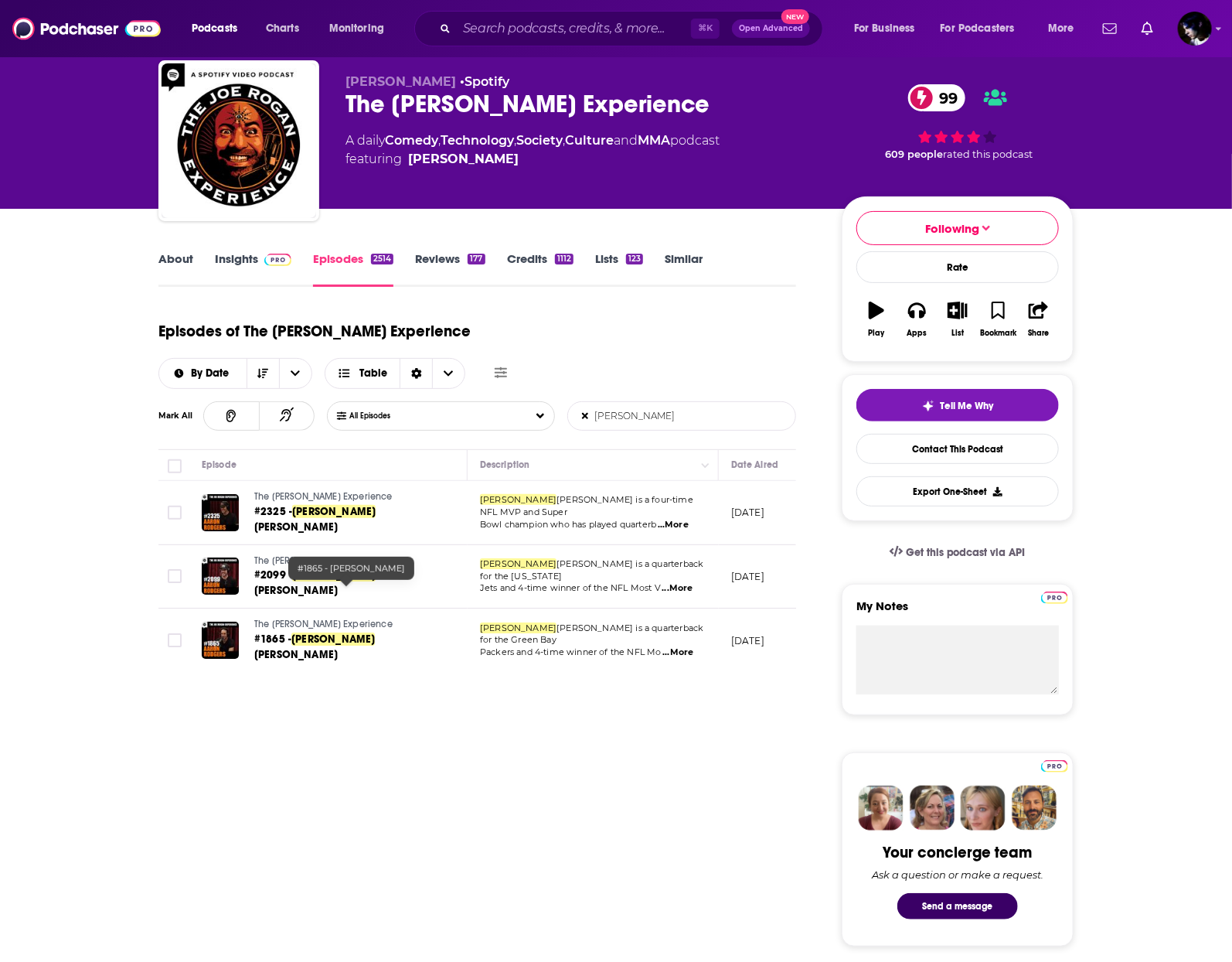  What do you see at coordinates (1038, 333) in the screenshot?
I see `div: Share` at bounding box center [1038, 333].